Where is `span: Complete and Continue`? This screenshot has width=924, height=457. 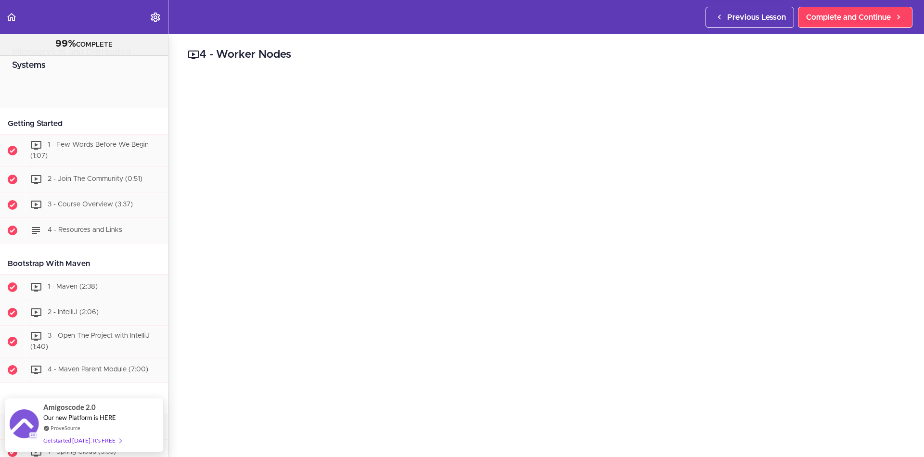 span: Complete and Continue is located at coordinates (848, 17).